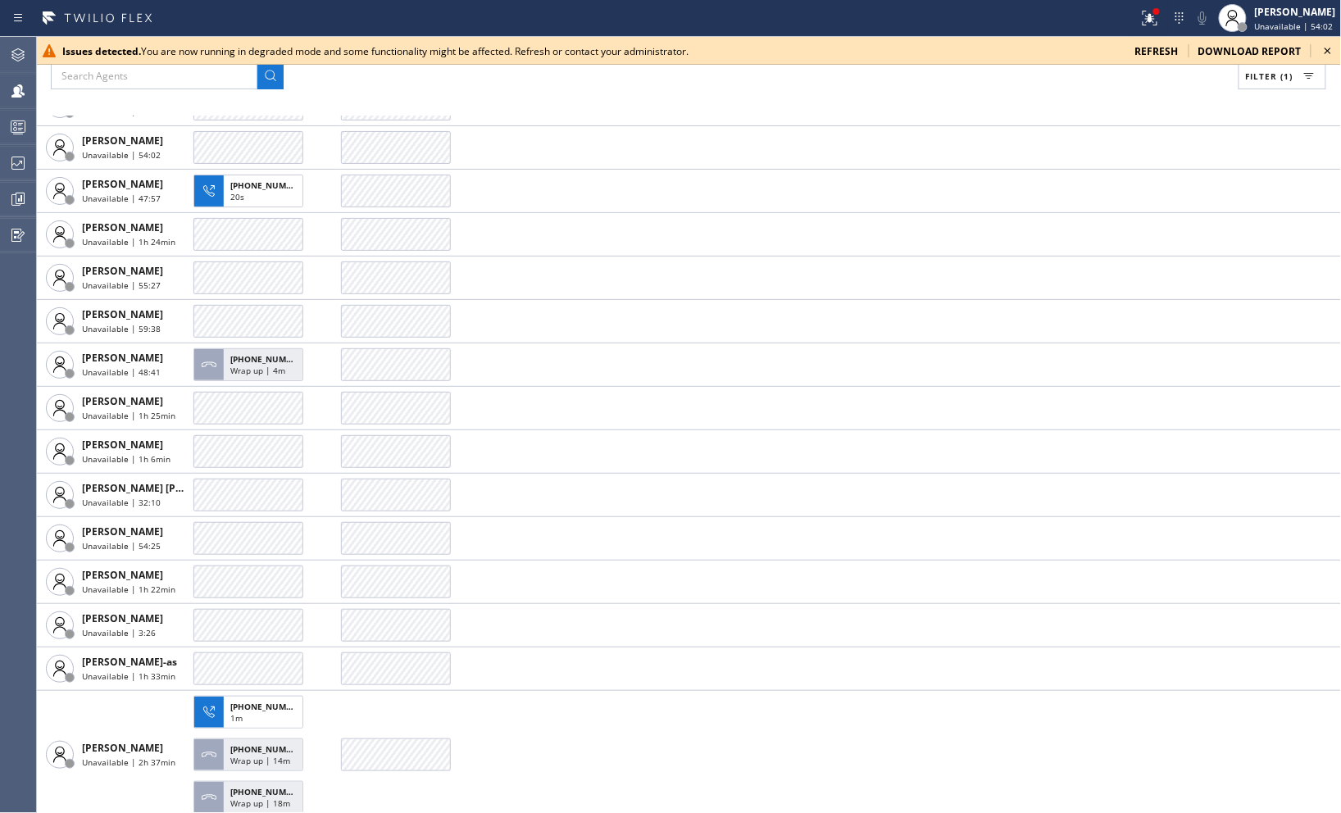 The image size is (1341, 813). Describe the element at coordinates (121, 198) in the screenshot. I see `span: Unavailable | 47:57` at that location.